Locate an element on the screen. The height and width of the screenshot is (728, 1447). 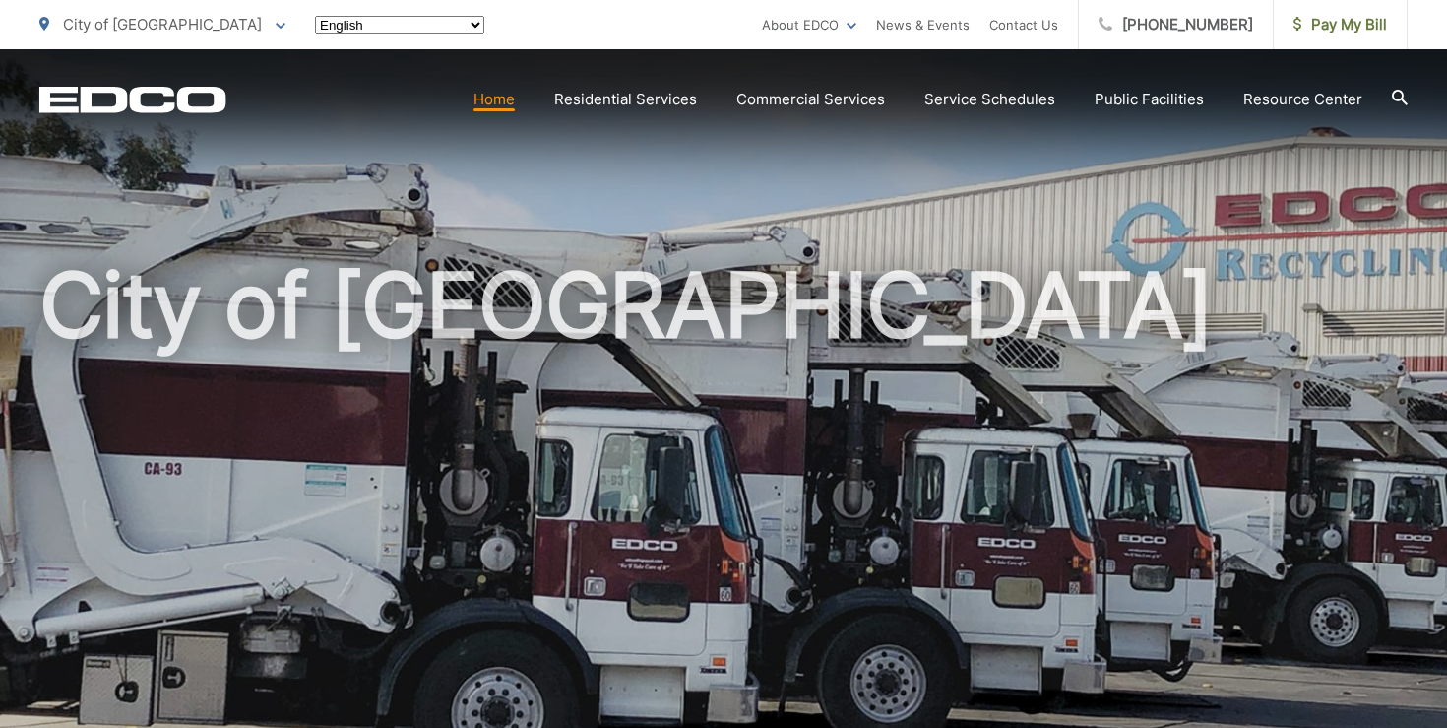
a: Resource Center is located at coordinates (1303, 99).